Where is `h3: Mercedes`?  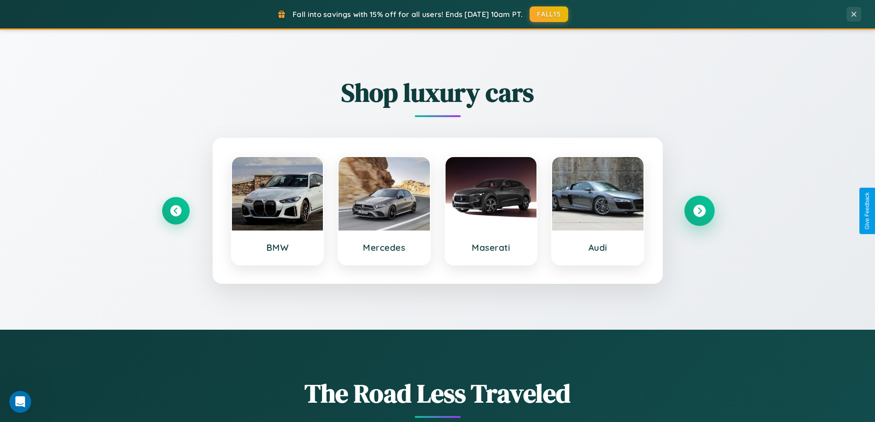 h3: Mercedes is located at coordinates (384, 248).